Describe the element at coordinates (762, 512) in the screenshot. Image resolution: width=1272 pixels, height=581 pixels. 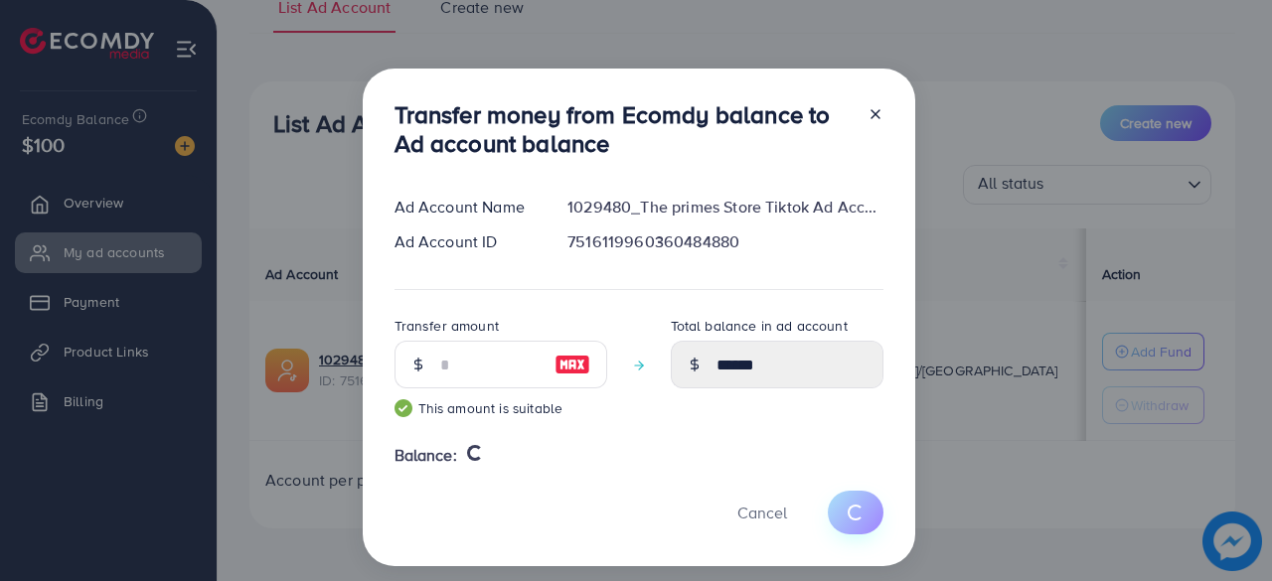
I see `button: Cancel` at that location.